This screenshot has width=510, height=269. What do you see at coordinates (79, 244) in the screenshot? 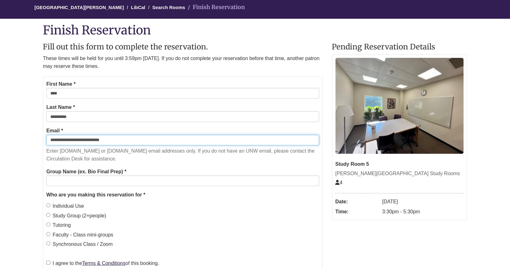
I see `label: Synchronous Class / Zoom` at bounding box center [79, 244].